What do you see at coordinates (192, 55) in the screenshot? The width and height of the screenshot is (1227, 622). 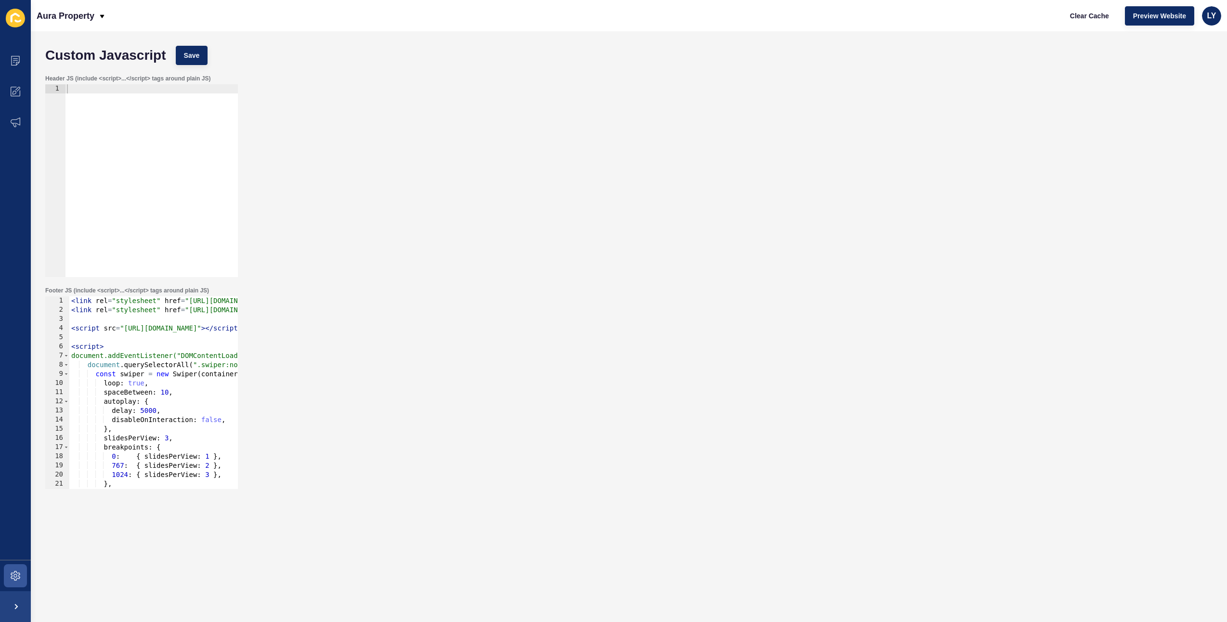 I see `button: Save` at bounding box center [192, 55].